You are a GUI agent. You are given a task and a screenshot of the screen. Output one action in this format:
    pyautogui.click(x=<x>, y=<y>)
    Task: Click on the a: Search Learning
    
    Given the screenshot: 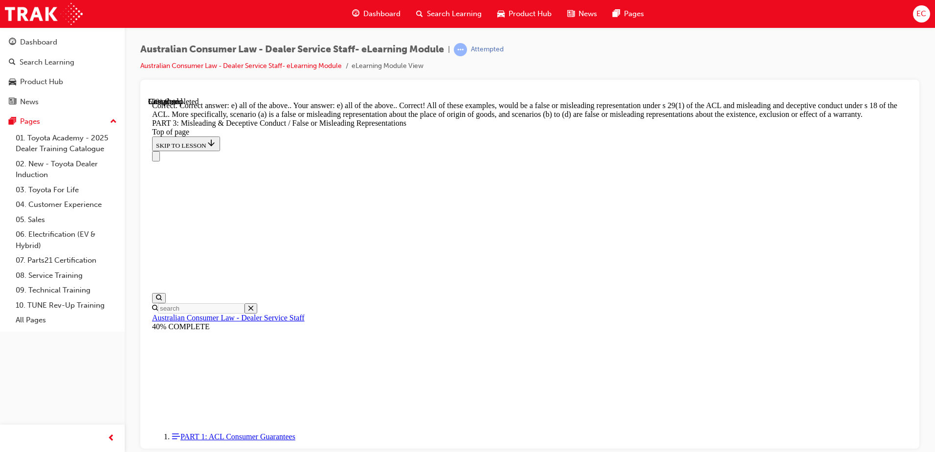 What is the action you would take?
    pyautogui.click(x=62, y=62)
    